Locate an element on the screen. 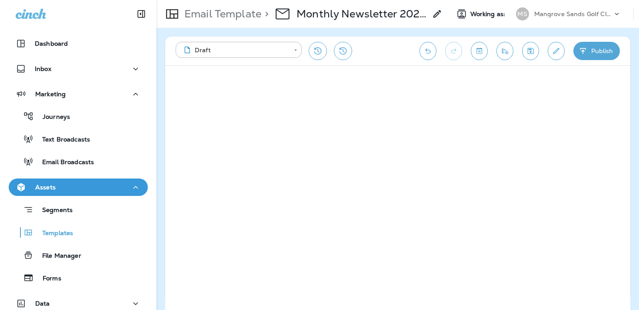 This screenshot has width=639, height=310. p: Segments is located at coordinates (53, 210).